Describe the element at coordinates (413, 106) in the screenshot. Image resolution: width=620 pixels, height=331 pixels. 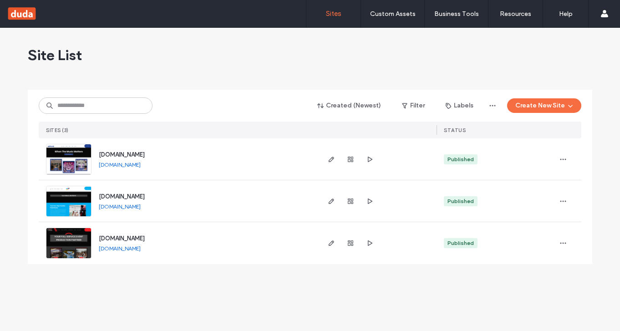
I see `button: Filter` at that location.